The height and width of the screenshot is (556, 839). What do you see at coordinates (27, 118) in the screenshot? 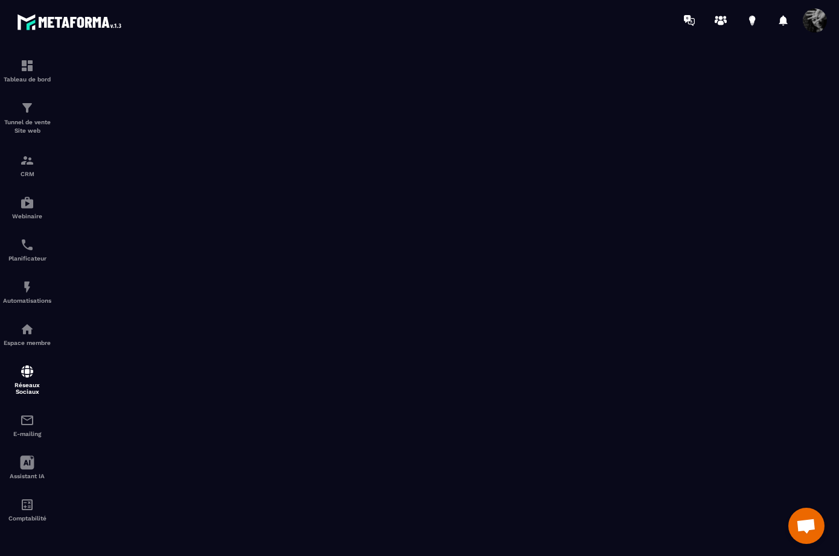
I see `a: formationformationTunnel de vente Site web` at bounding box center [27, 118].